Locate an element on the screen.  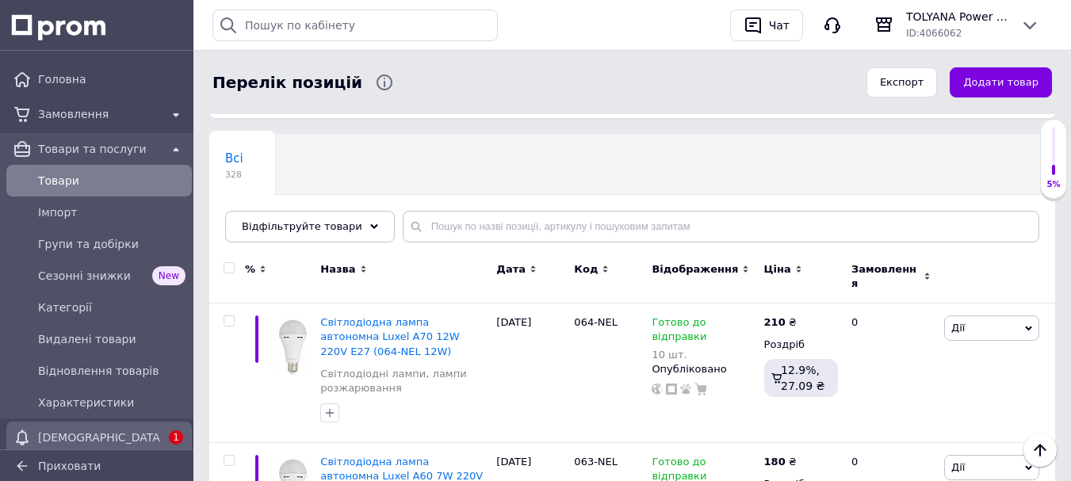
img: Светодиодная лампа автономная Luxel A70 12W 220V E27 (064-NEL 12W) is located at coordinates (293, 347).